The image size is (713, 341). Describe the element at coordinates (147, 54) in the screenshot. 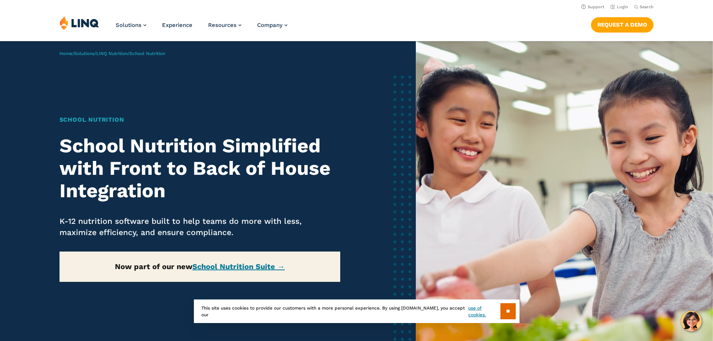

I see `span: School Nutrition` at that location.